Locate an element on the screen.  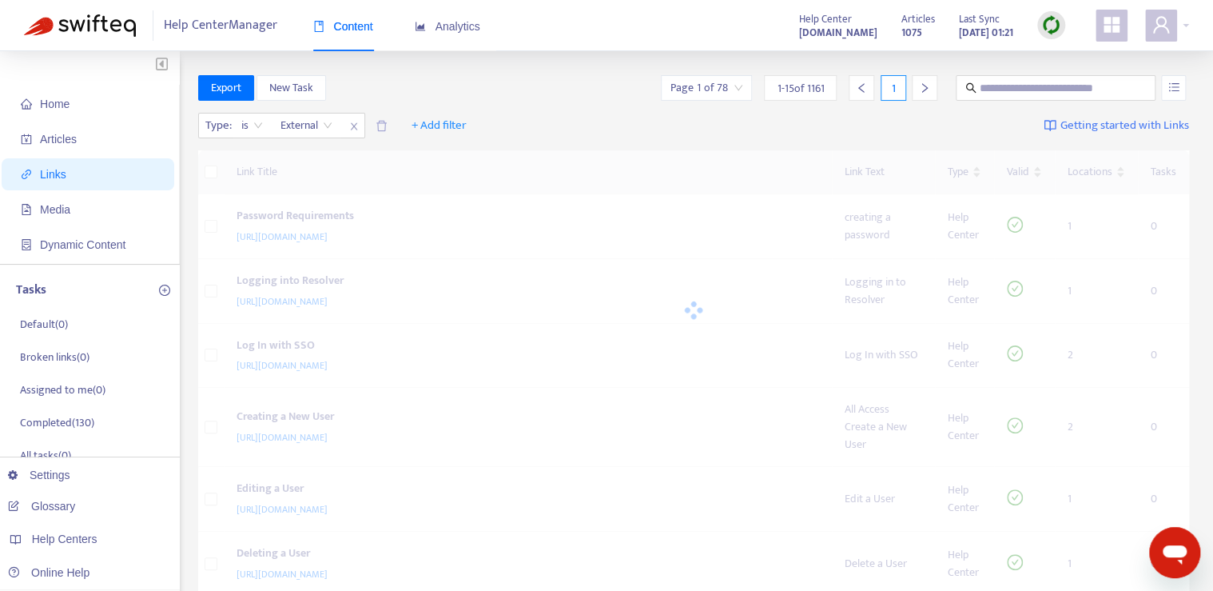
span: Help Center Manager is located at coordinates (221, 26).